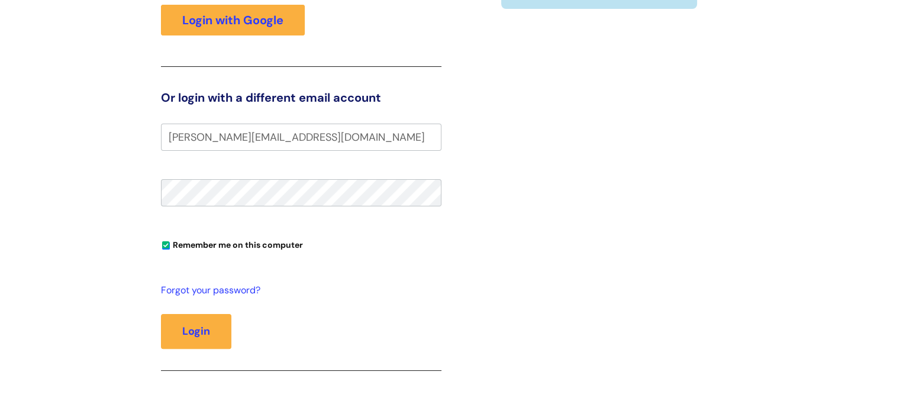 The image size is (900, 411). Describe the element at coordinates (166, 245) in the screenshot. I see `input: Remember me on this computer` at that location.